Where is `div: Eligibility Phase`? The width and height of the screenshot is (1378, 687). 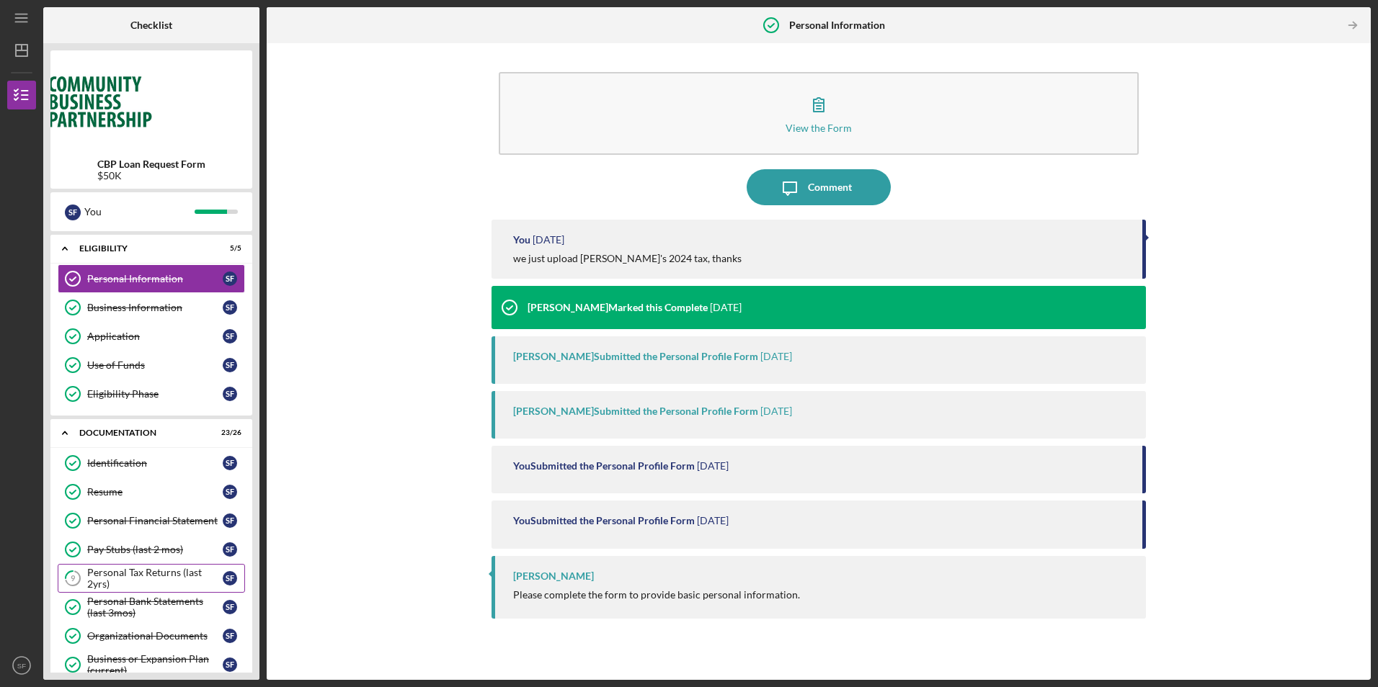
div: Eligibility Phase is located at coordinates (155, 394).